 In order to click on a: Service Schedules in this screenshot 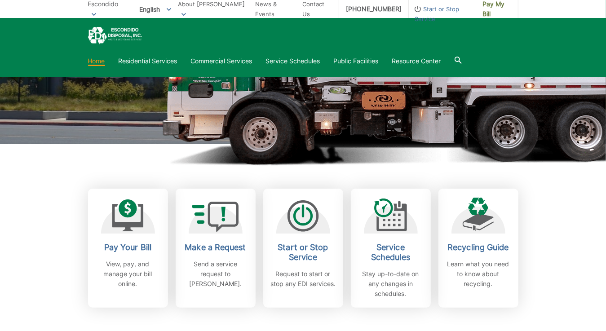, I will do `click(293, 61)`.